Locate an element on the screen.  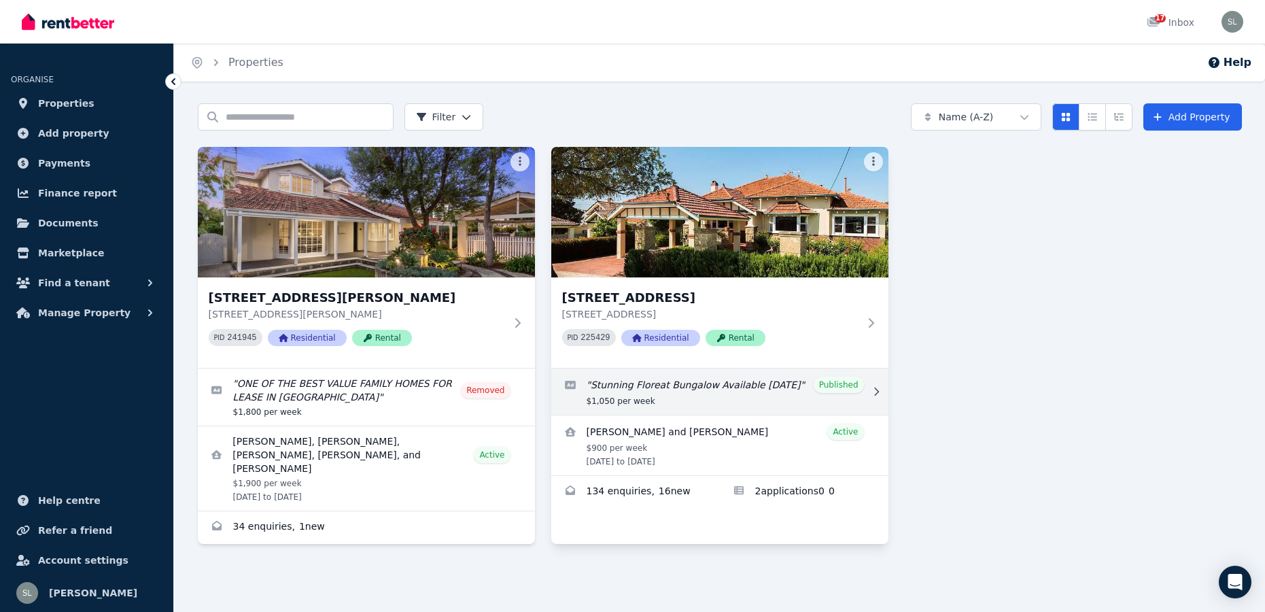
span: Marketplace is located at coordinates (71, 253).